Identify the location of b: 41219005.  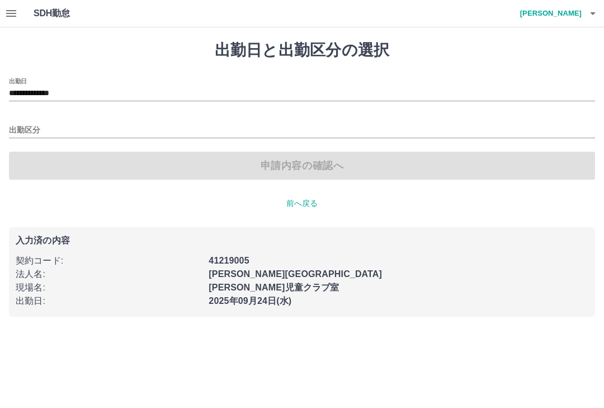
(229, 260).